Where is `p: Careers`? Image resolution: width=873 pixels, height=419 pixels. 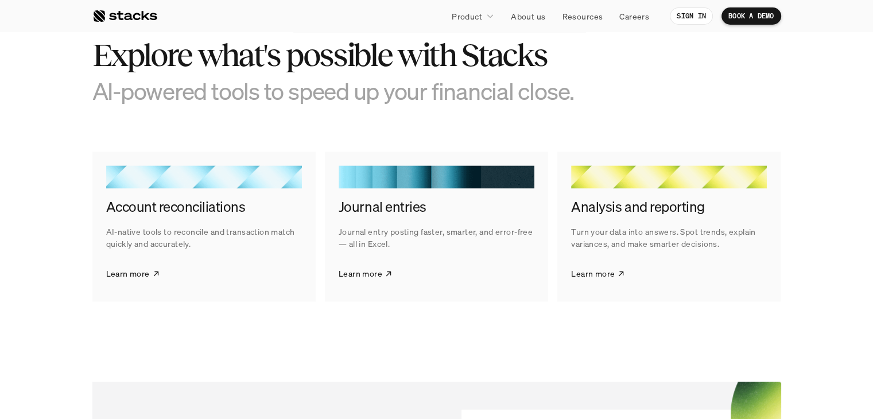 p: Careers is located at coordinates (634, 16).